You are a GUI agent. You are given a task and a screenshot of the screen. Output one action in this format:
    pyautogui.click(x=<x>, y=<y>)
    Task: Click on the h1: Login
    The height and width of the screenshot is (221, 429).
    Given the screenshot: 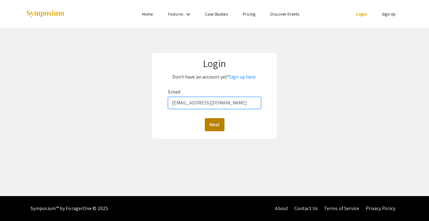 What is the action you would take?
    pyautogui.click(x=215, y=63)
    